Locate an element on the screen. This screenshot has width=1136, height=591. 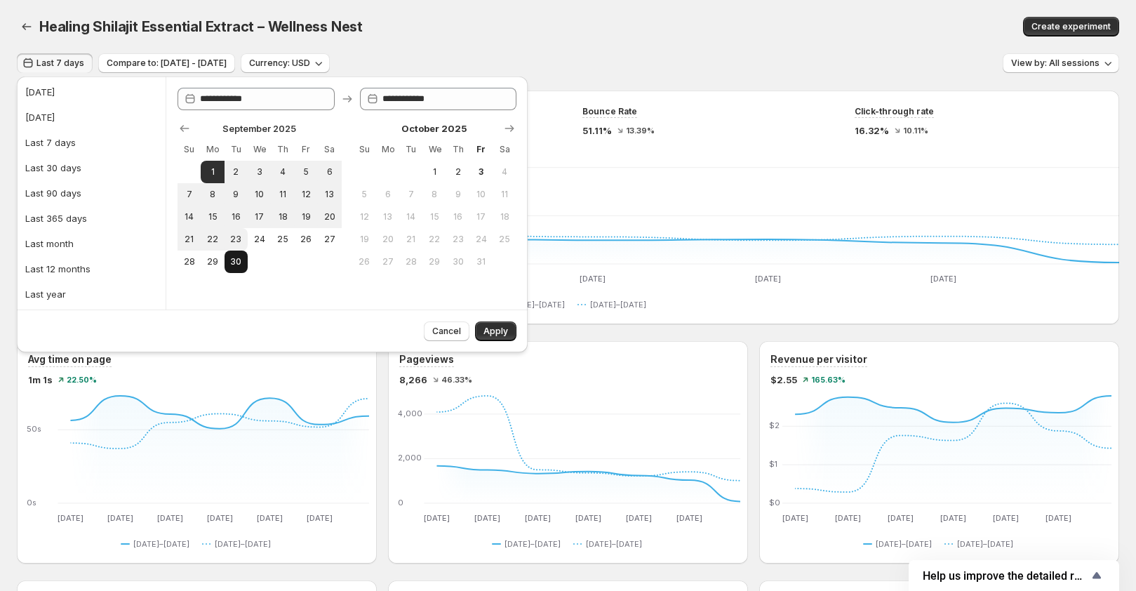
button: Monday October 27 2025 is located at coordinates (387, 262).